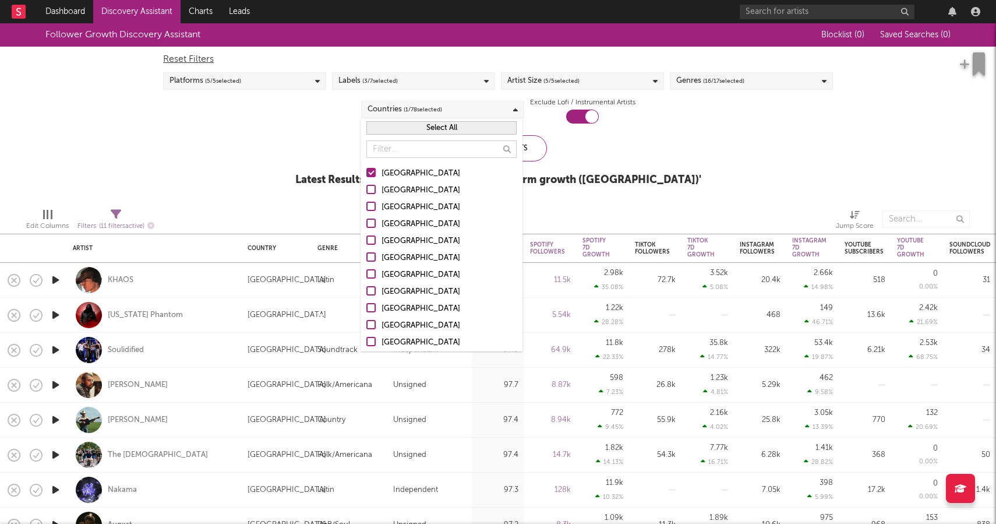  What do you see at coordinates (498, 455) in the screenshot?
I see `div: 97.4` at bounding box center [498, 455].